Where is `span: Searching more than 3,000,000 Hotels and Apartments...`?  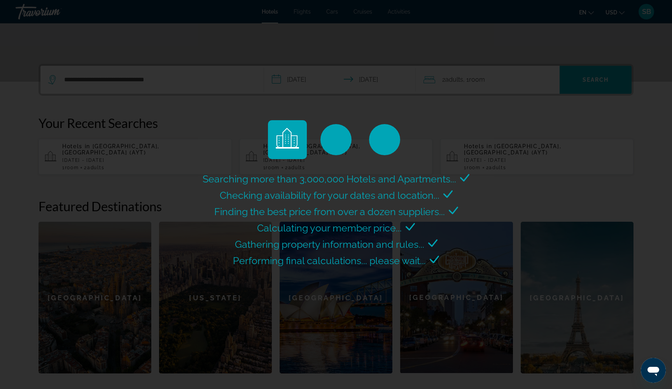 span: Searching more than 3,000,000 Hotels and Apartments... is located at coordinates (329, 179).